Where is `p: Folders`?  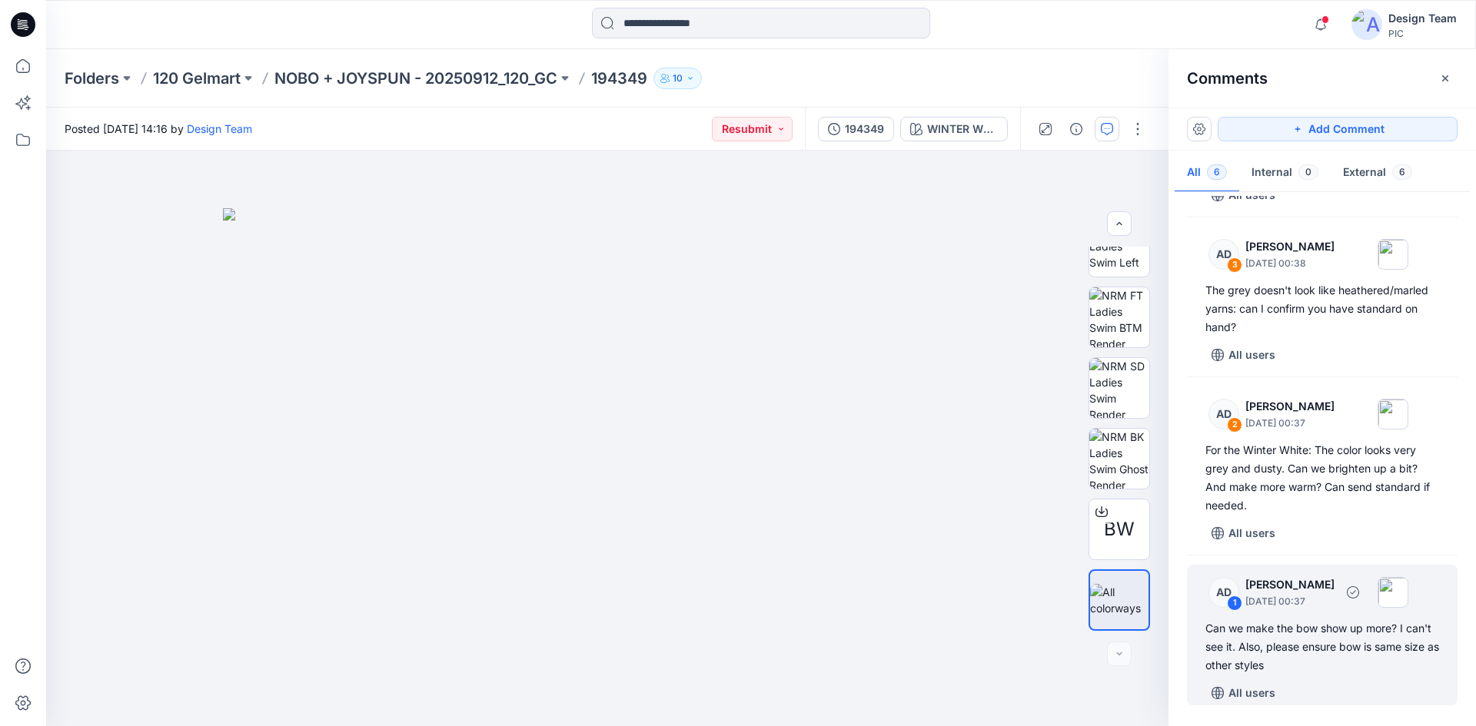
p: Folders is located at coordinates (91, 78).